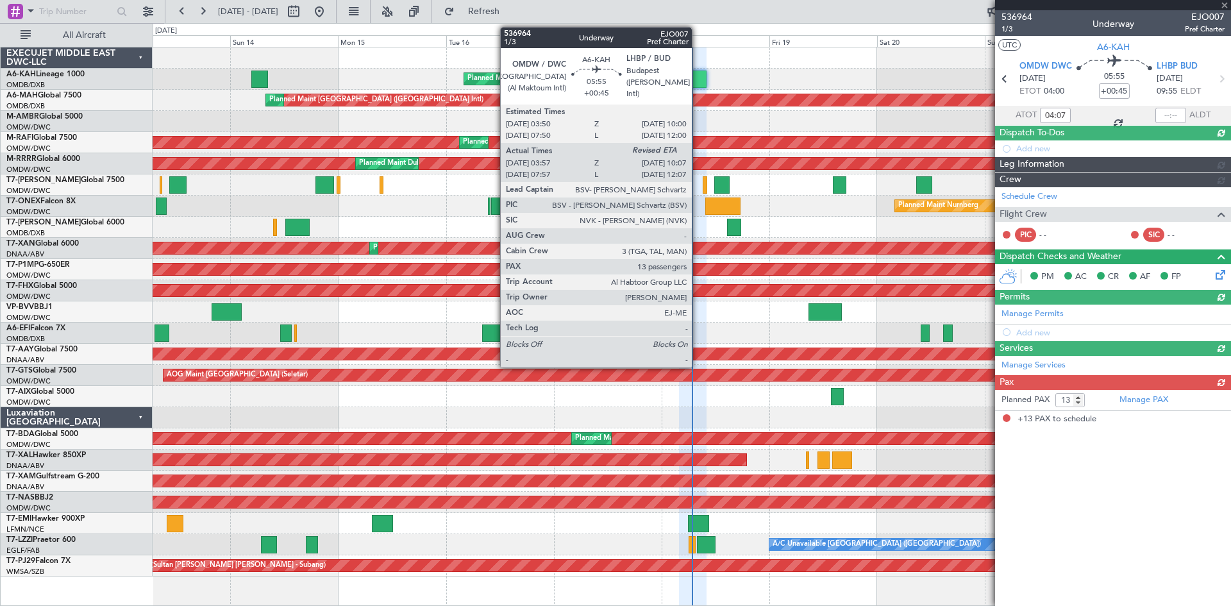 Image resolution: width=1231 pixels, height=606 pixels. What do you see at coordinates (1204, 29) in the screenshot?
I see `span: Pref Charter` at bounding box center [1204, 29].